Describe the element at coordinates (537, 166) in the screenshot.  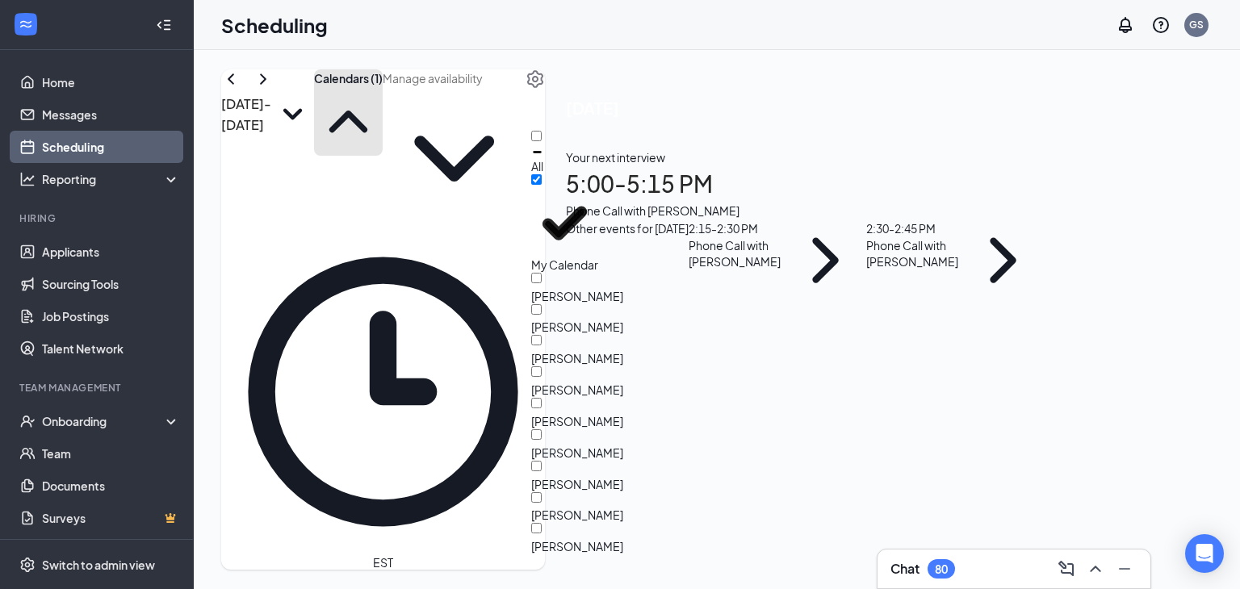
I see `div: All` at that location.